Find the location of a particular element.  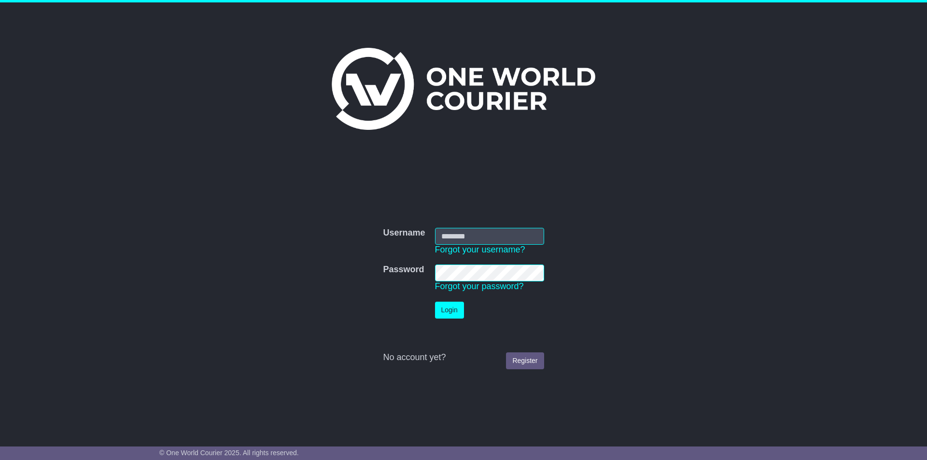

img: One World is located at coordinates (463, 89).